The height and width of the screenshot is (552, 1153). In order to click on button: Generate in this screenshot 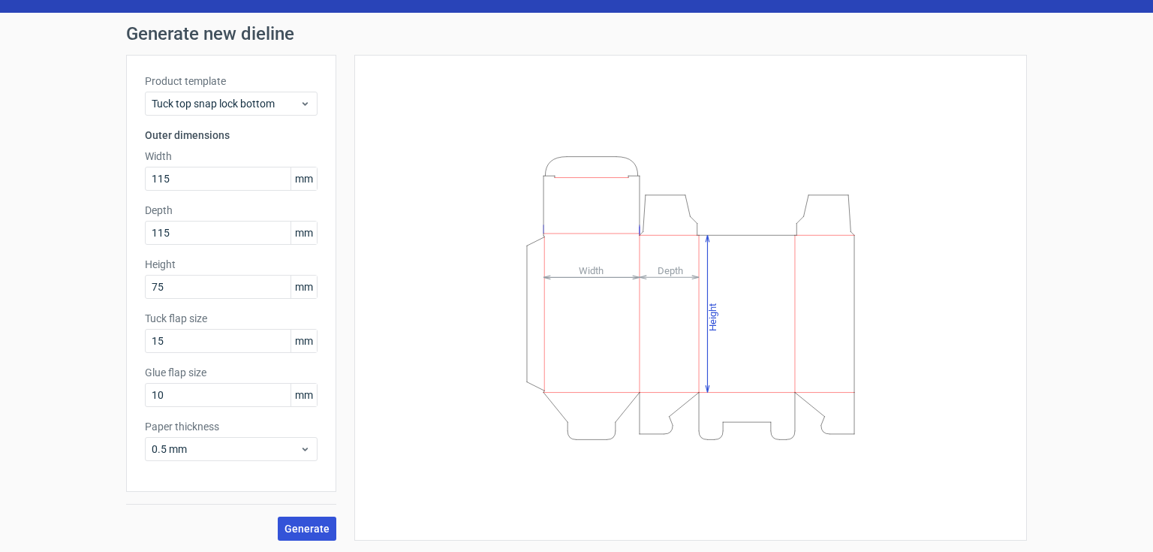, I will do `click(307, 529)`.